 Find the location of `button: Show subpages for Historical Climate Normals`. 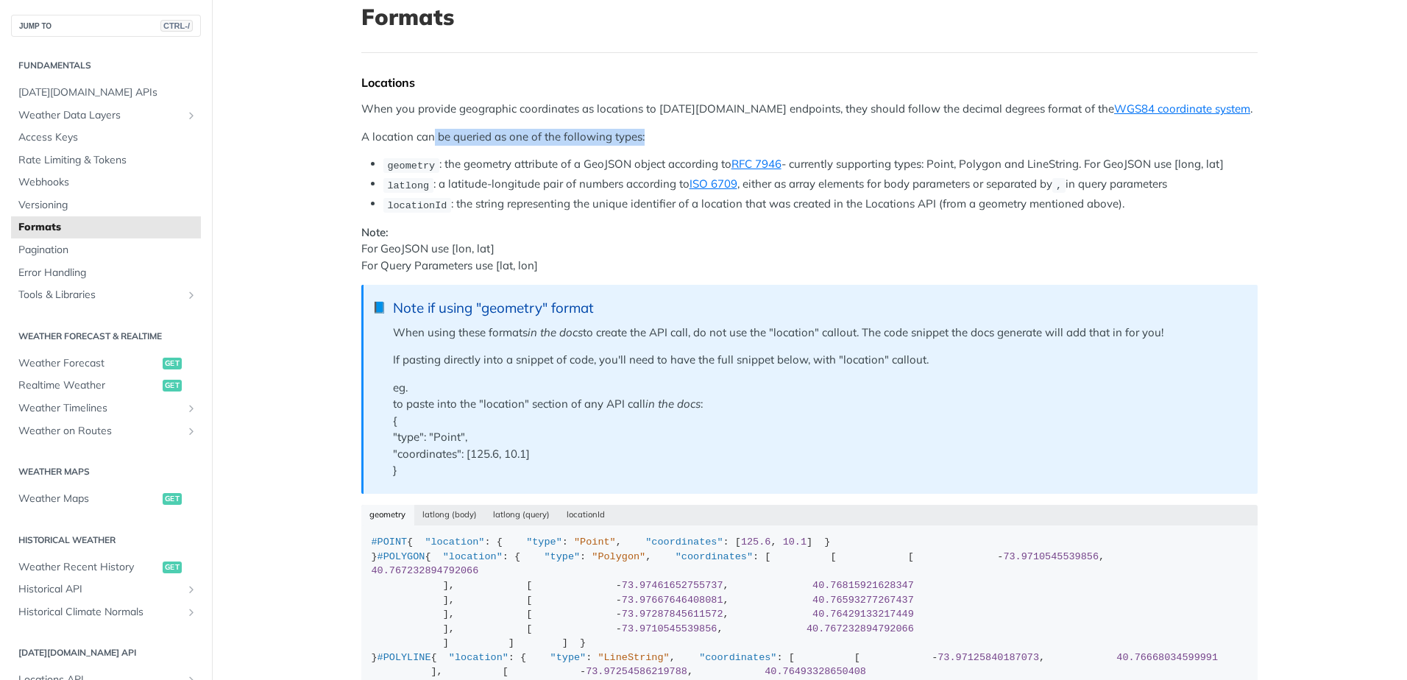

button: Show subpages for Historical Climate Normals is located at coordinates (191, 612).